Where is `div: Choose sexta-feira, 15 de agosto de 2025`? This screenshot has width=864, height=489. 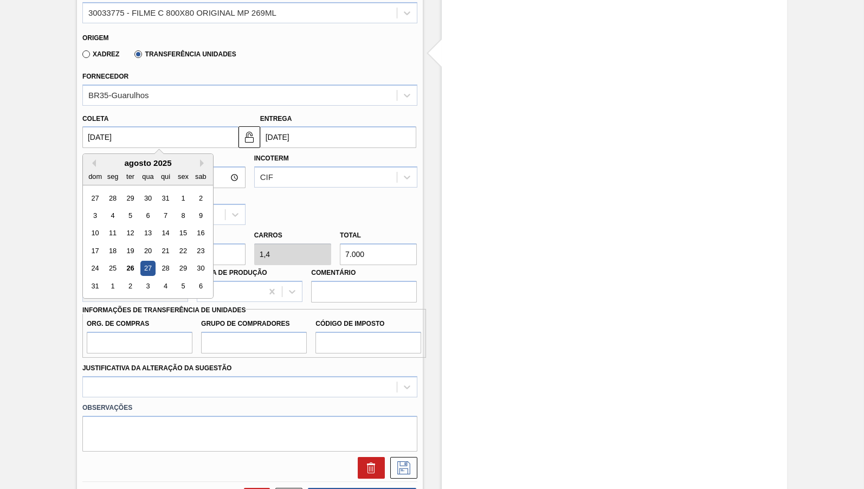
div: Choose sexta-feira, 15 de agosto de 2025 is located at coordinates (183, 233).